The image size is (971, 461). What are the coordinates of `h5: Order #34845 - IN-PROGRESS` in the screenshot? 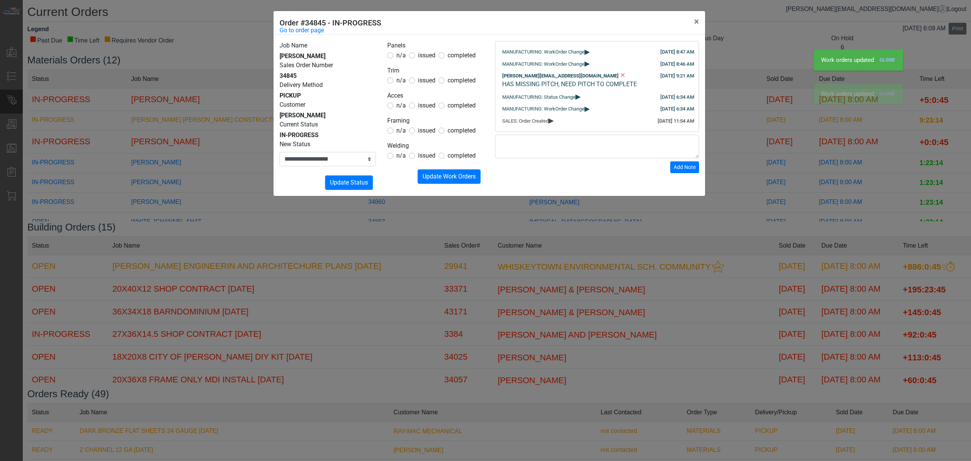 It's located at (330, 23).